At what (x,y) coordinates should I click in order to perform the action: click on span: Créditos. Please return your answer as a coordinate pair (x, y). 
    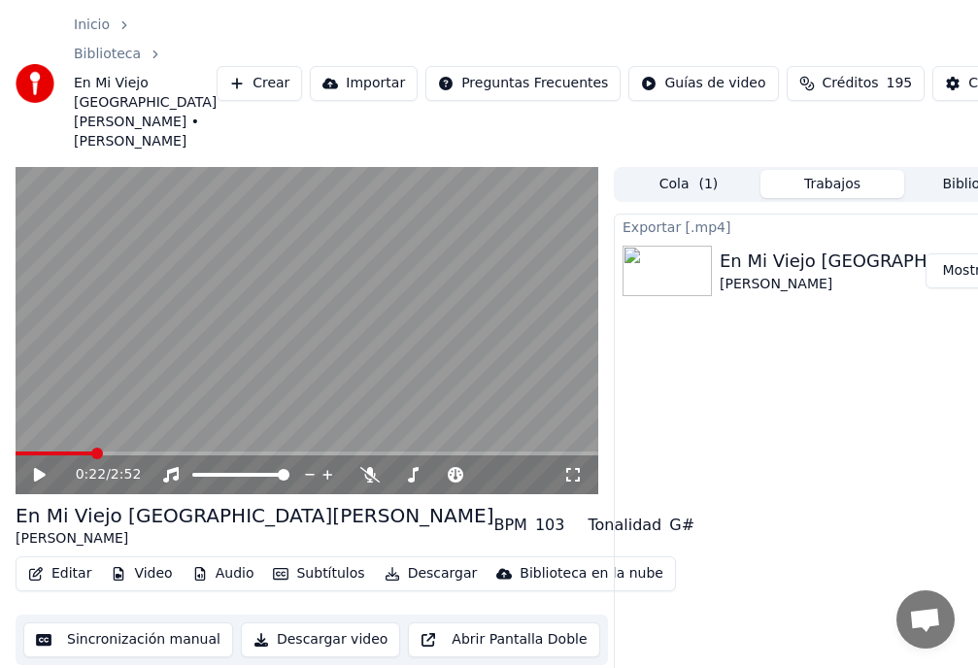
    Looking at the image, I should click on (851, 84).